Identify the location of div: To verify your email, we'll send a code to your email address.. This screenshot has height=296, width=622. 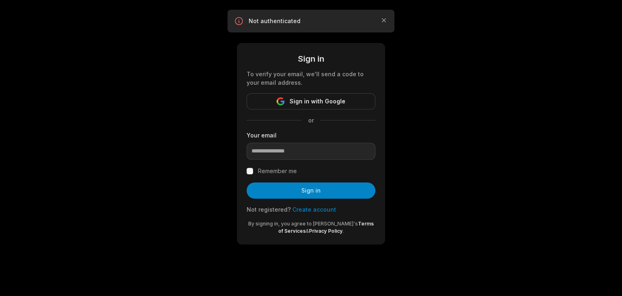
(311, 78).